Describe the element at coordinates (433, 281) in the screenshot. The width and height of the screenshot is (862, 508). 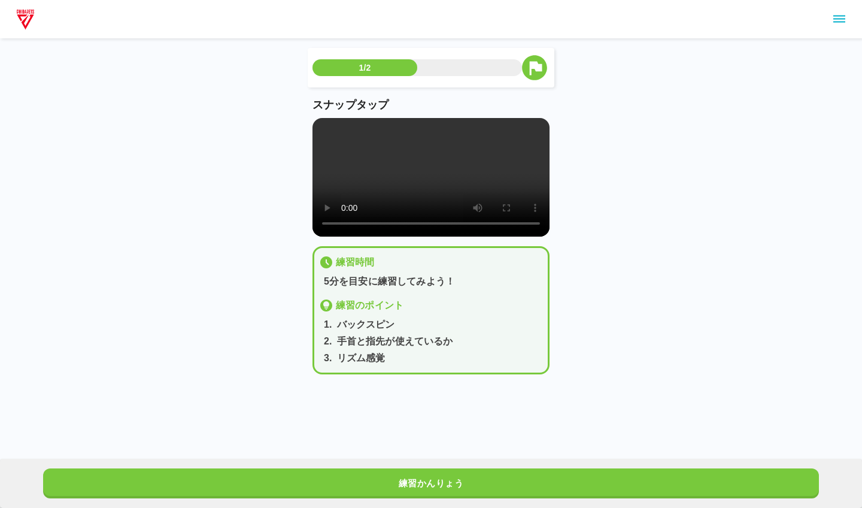
I see `p: 5分を目安に練習してみよう！` at that location.